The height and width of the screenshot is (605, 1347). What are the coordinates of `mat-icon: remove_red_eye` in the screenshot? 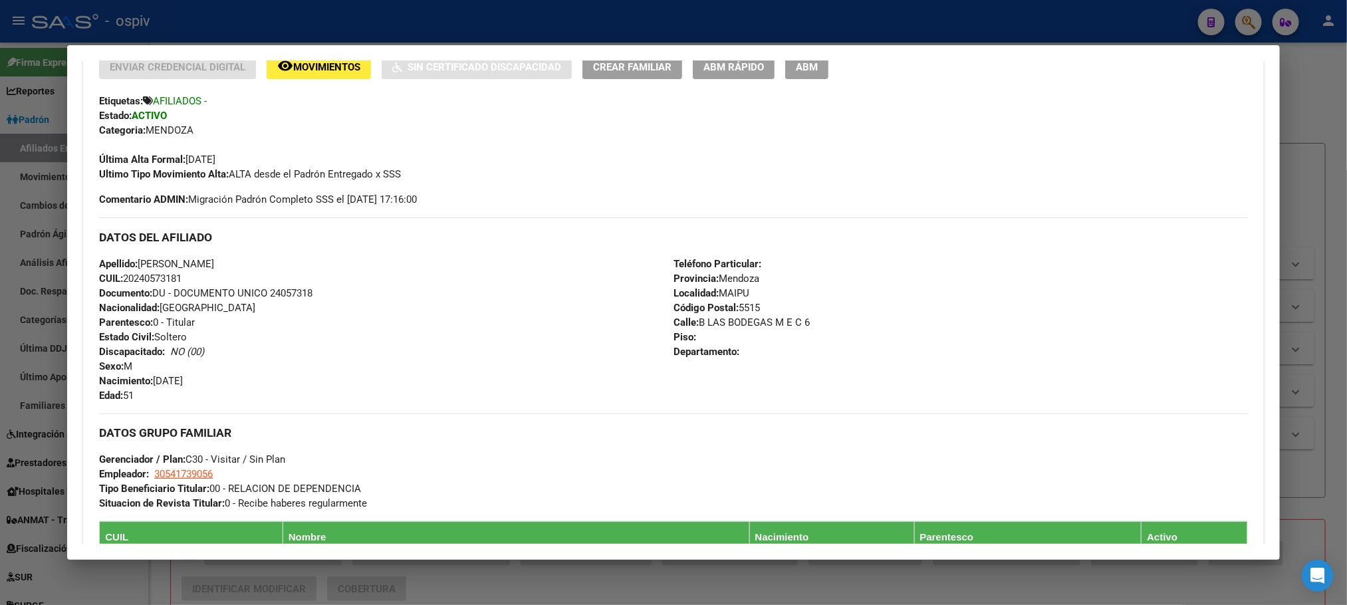 It's located at (285, 66).